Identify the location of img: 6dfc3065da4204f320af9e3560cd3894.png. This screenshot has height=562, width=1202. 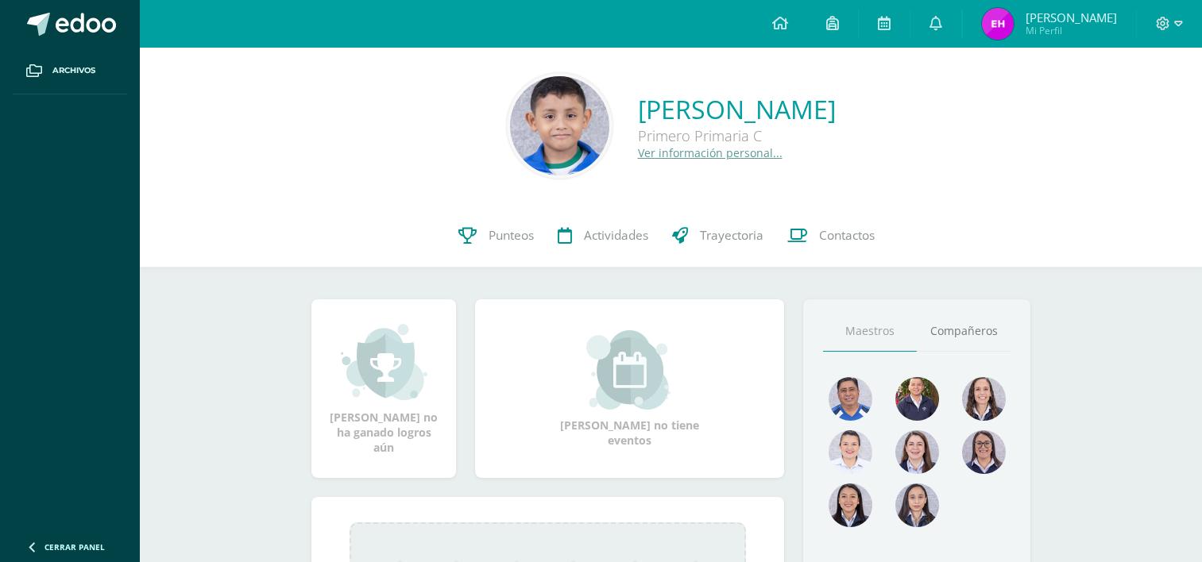
(916, 399).